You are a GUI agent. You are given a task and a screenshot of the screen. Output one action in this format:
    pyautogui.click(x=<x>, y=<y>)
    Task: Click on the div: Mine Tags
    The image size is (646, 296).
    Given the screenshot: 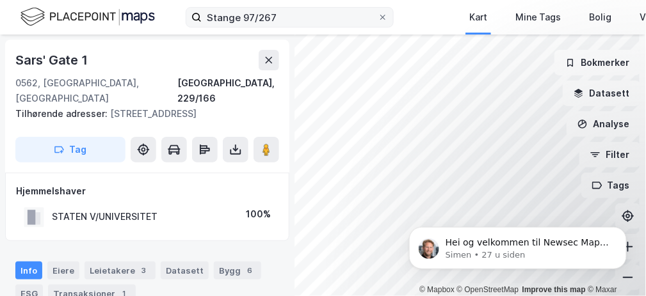 What is the action you would take?
    pyautogui.click(x=538, y=17)
    